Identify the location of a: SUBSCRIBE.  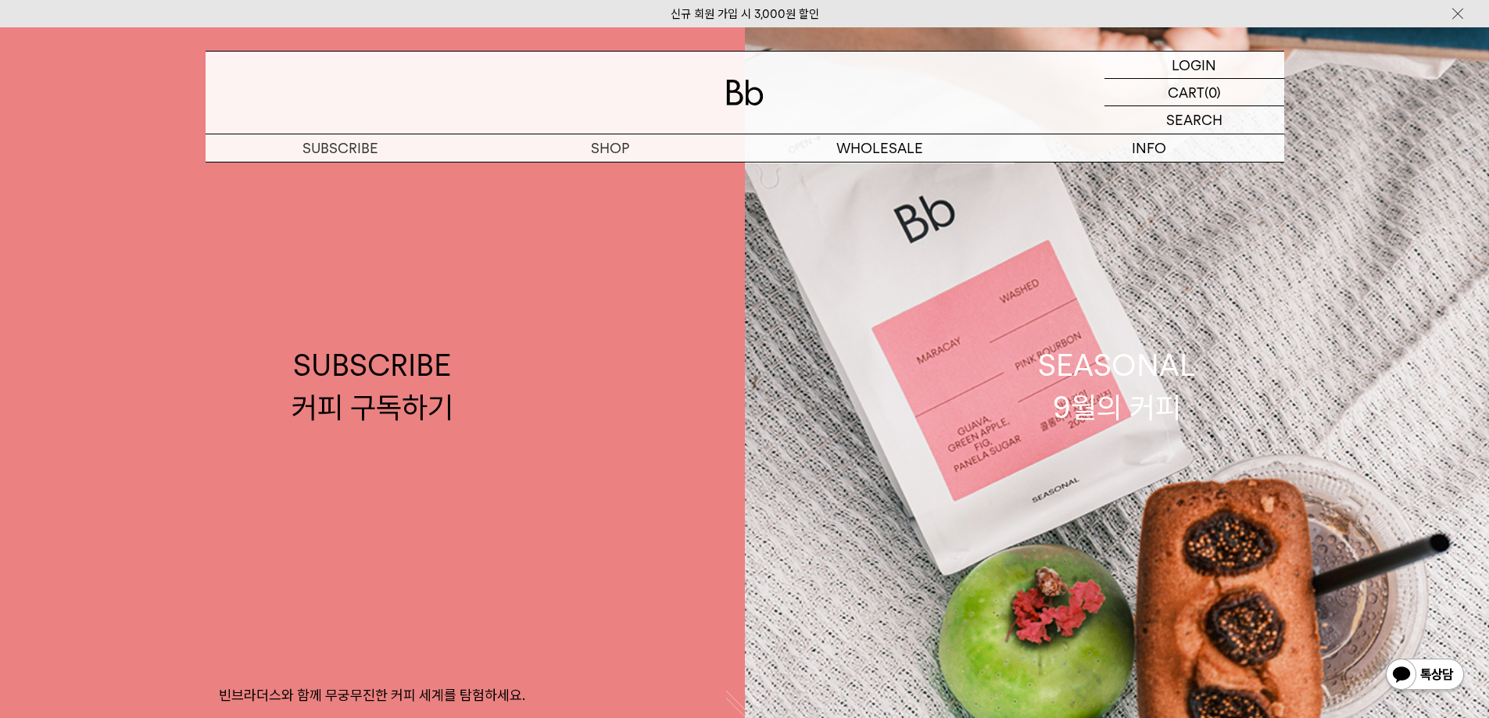
(340, 148).